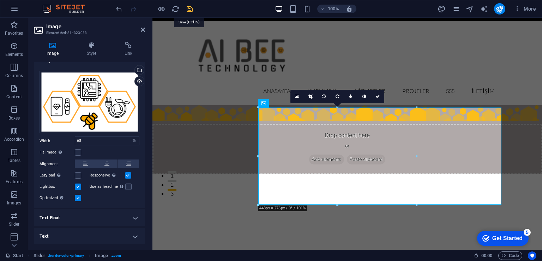 This screenshot has height=261, width=542. Describe the element at coordinates (89, 236) in the screenshot. I see `h4: Text` at that location.